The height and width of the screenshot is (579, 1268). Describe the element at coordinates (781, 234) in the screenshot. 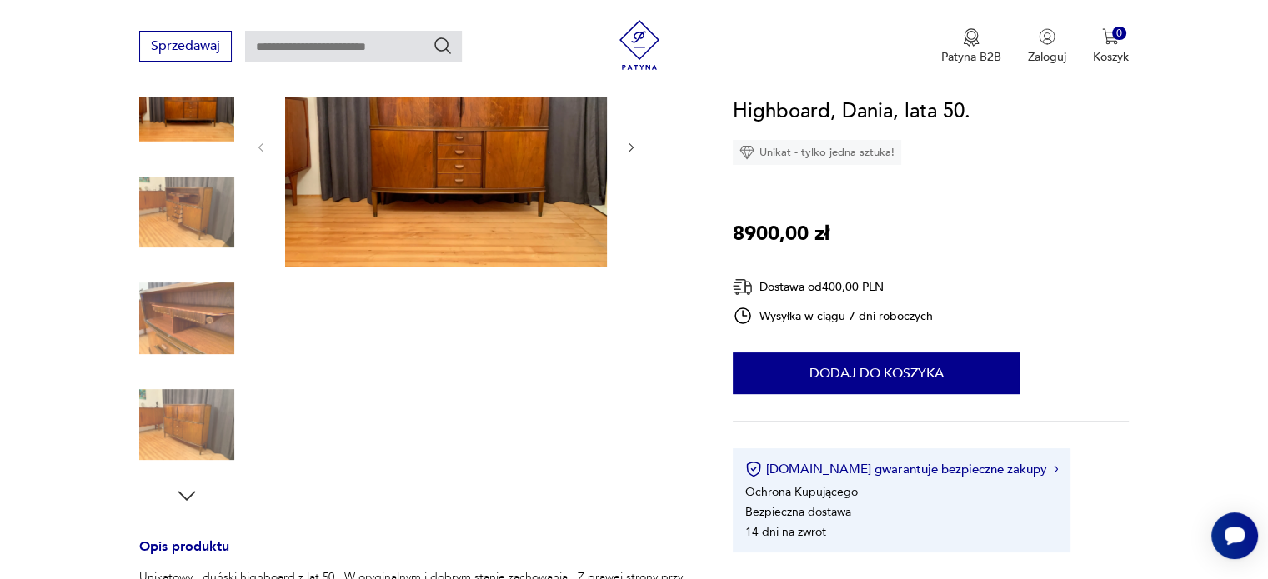

I see `p: 8900,00 zł` at that location.